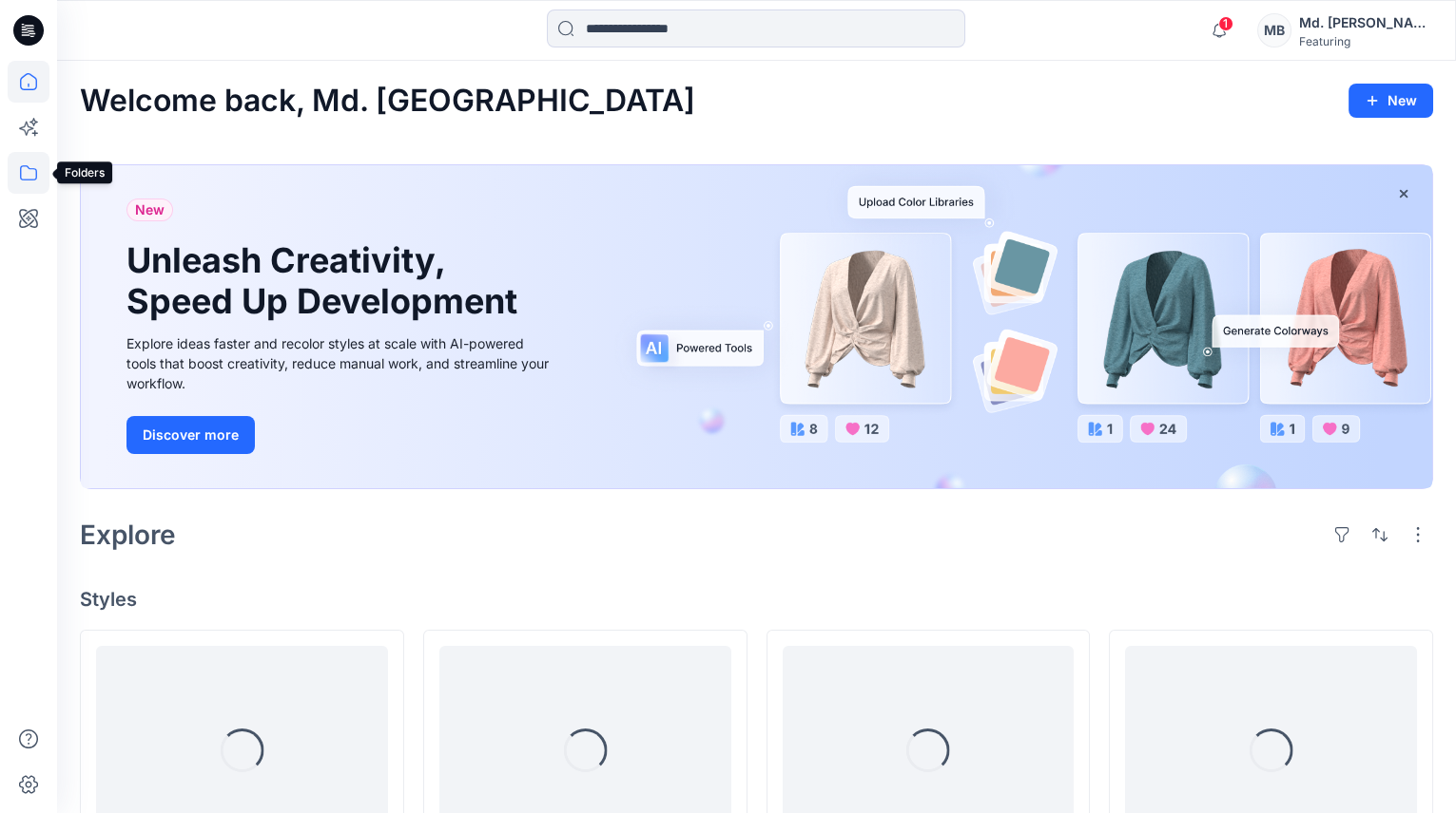  Describe the element at coordinates (1390, 101) in the screenshot. I see `button: New` at that location.